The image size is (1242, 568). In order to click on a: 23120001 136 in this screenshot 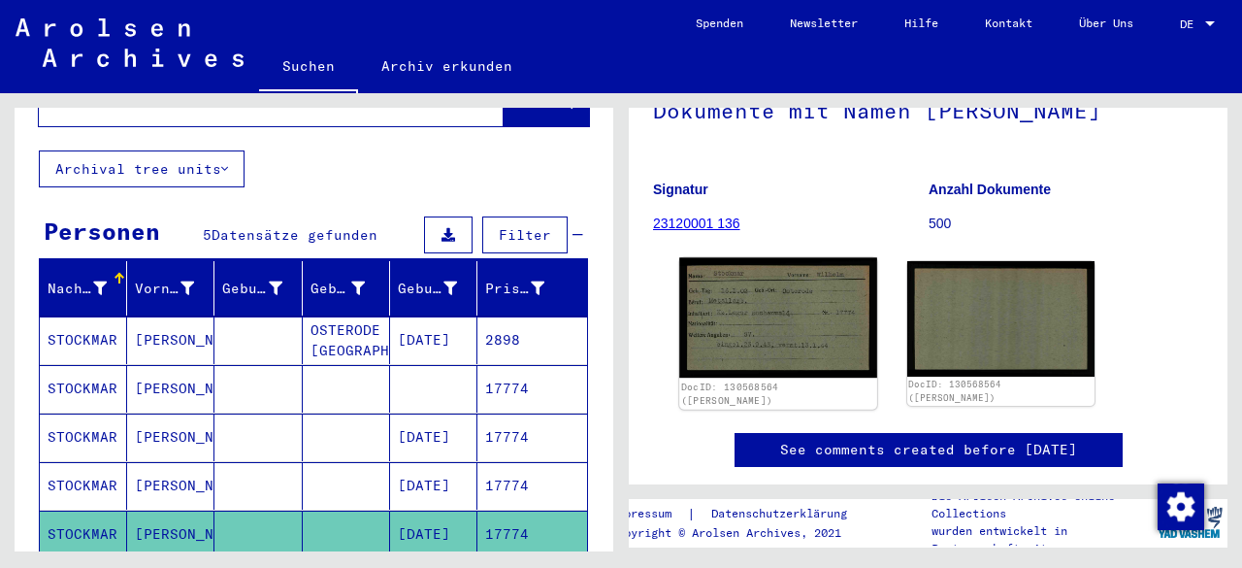, I will do `click(697, 223)`.